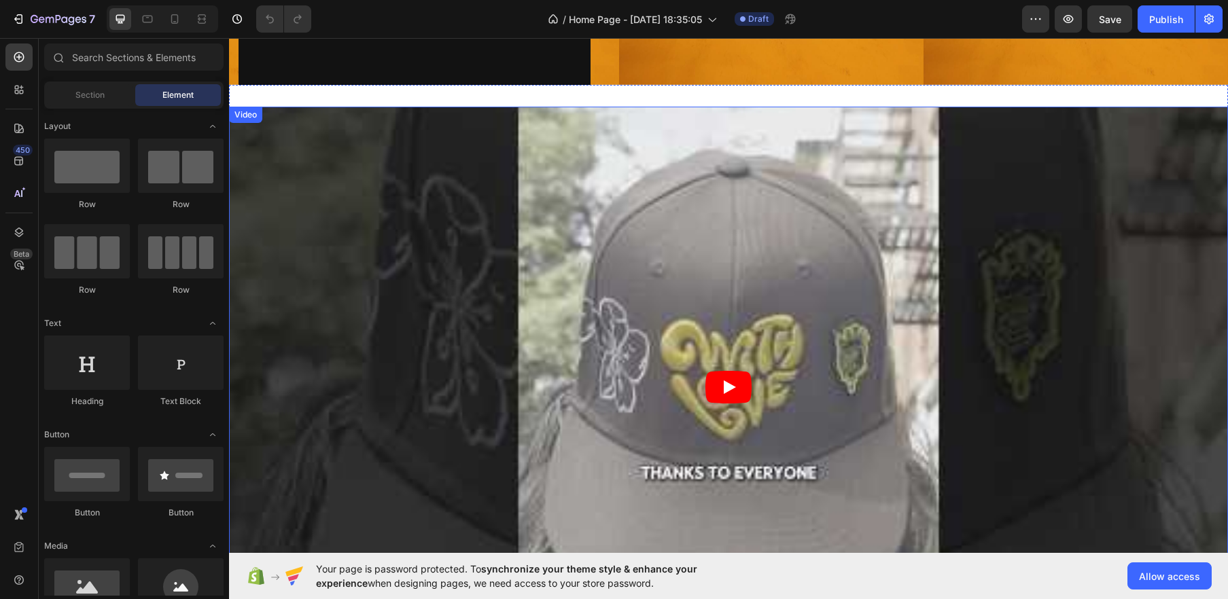 The image size is (1228, 599). What do you see at coordinates (1166, 19) in the screenshot?
I see `button: Publish` at bounding box center [1166, 19].